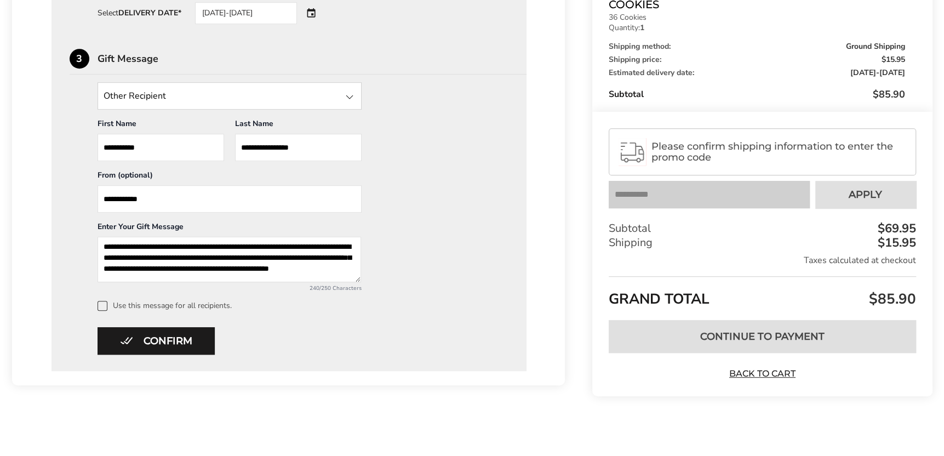  Describe the element at coordinates (893, 60) in the screenshot. I see `span: $15.95` at that location.